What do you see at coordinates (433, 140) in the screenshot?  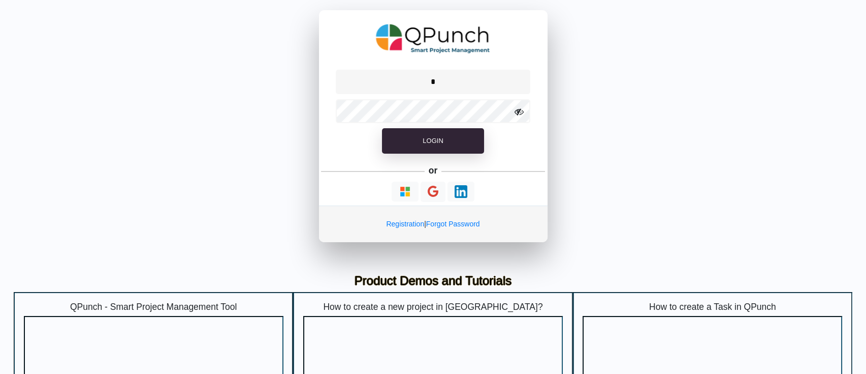 I see `span: Login` at bounding box center [433, 140].